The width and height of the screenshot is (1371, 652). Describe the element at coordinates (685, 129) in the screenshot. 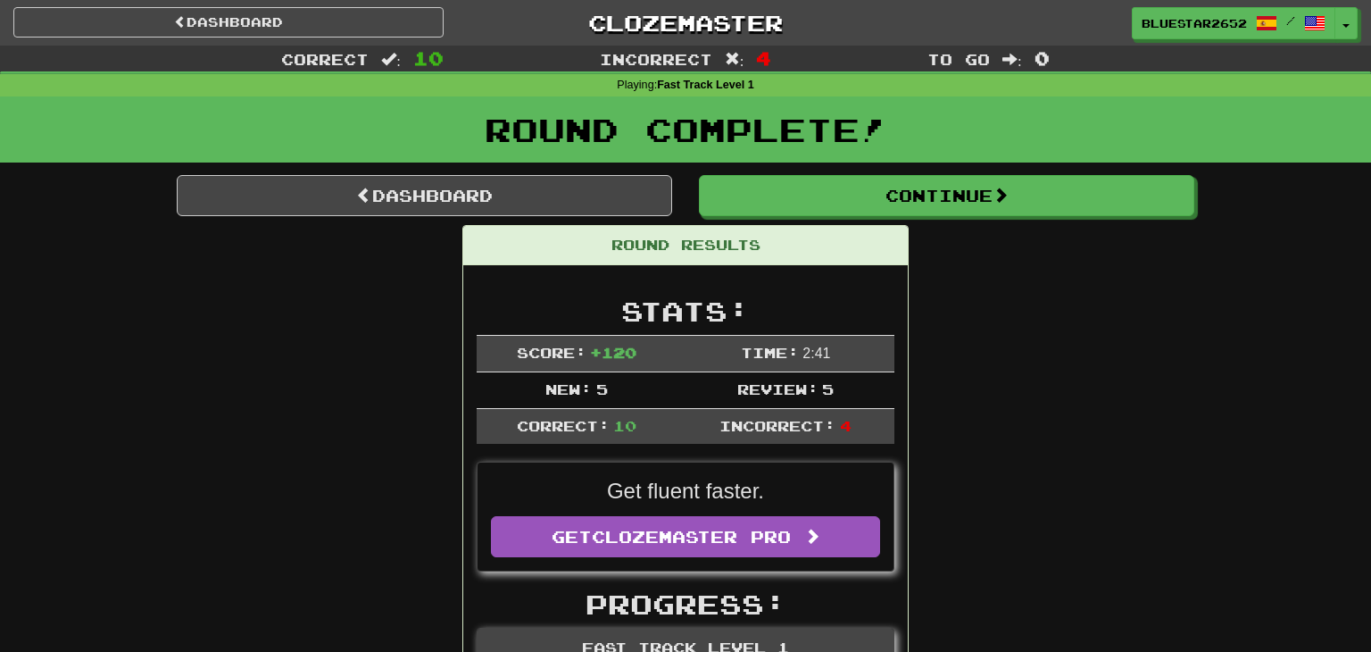

I see `h1: Round Complete!` at that location.